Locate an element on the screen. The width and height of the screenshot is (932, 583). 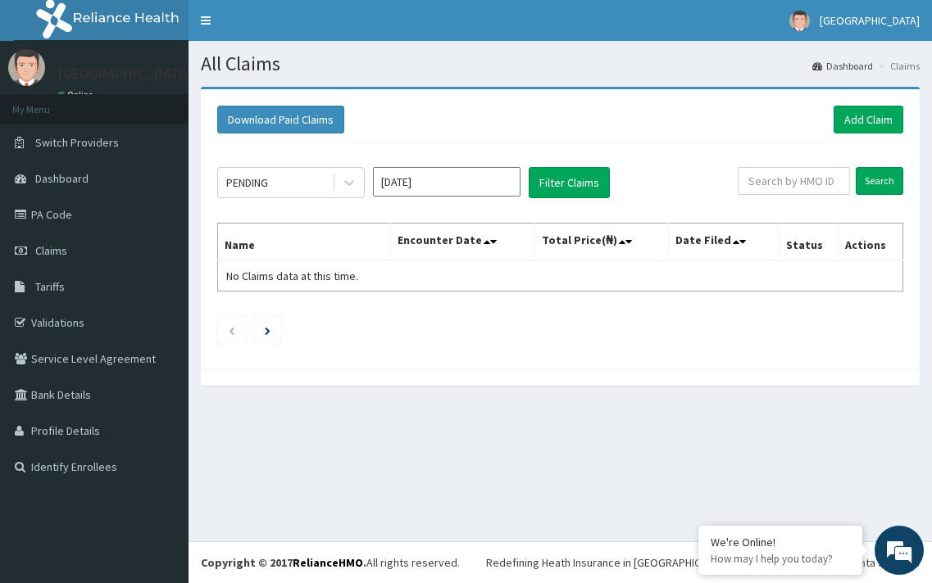
button: Filter Claims is located at coordinates (569, 183).